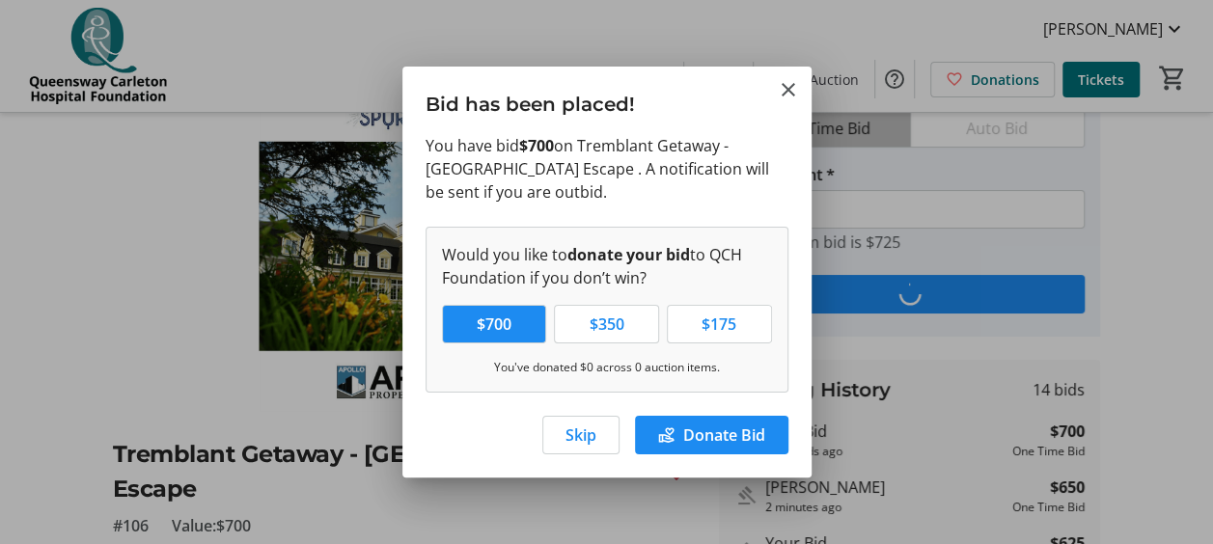  I want to click on button: Skip, so click(581, 435).